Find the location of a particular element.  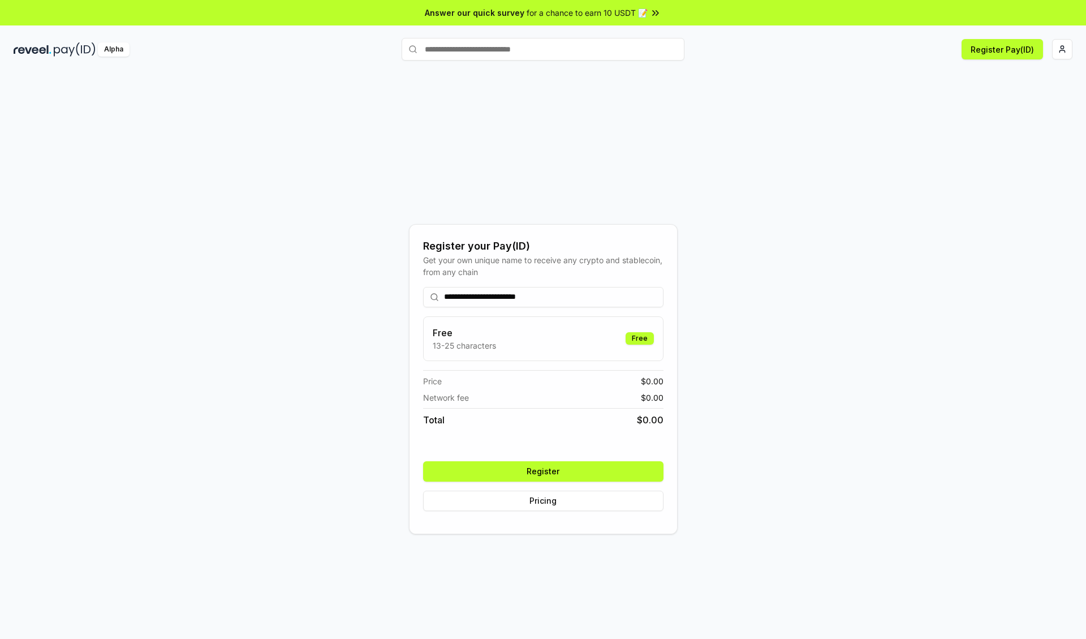

button: Pricing is located at coordinates (543, 501).